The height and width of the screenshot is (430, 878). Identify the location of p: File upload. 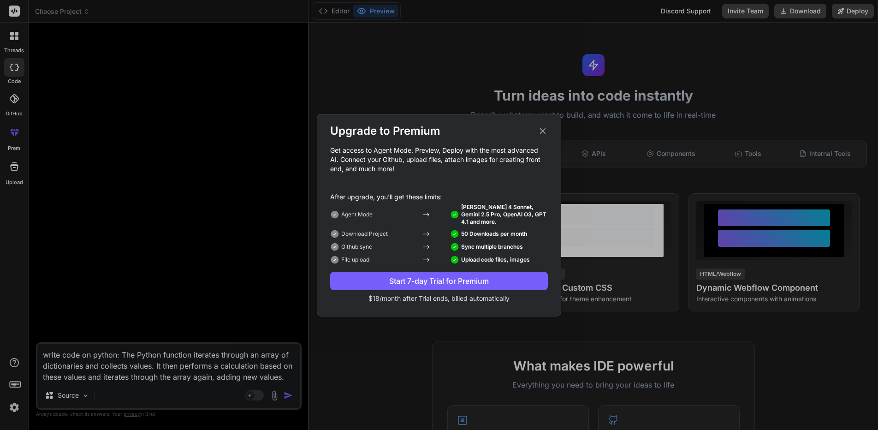
(355, 260).